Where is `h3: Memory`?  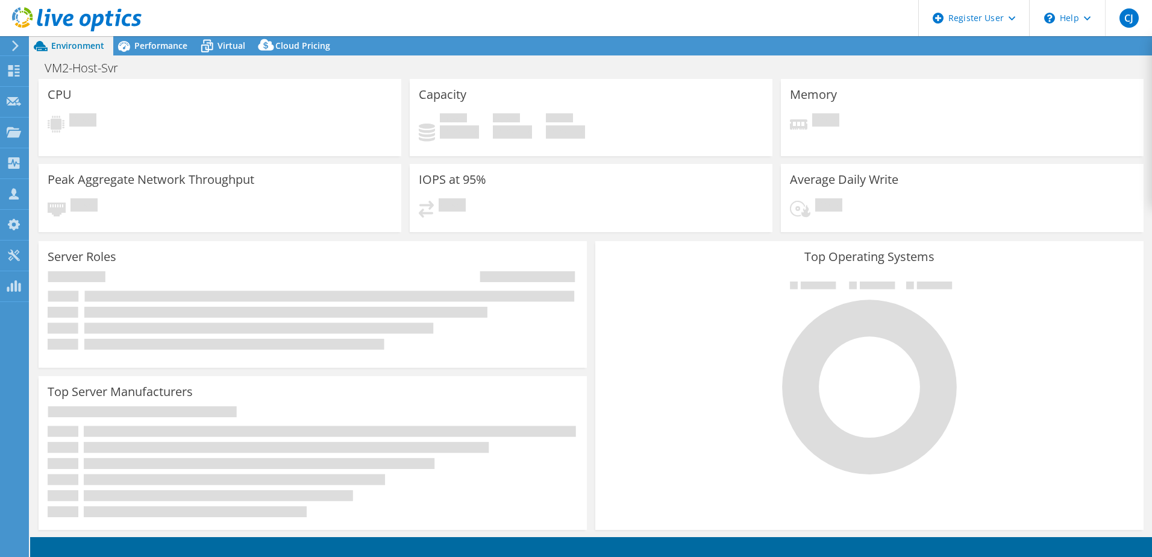 h3: Memory is located at coordinates (813, 95).